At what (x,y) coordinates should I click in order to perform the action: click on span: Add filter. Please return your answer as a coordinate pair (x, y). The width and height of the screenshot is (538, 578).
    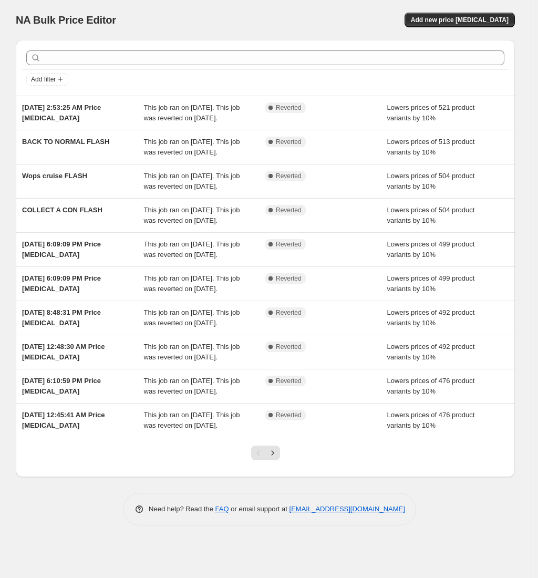
    Looking at the image, I should click on (43, 79).